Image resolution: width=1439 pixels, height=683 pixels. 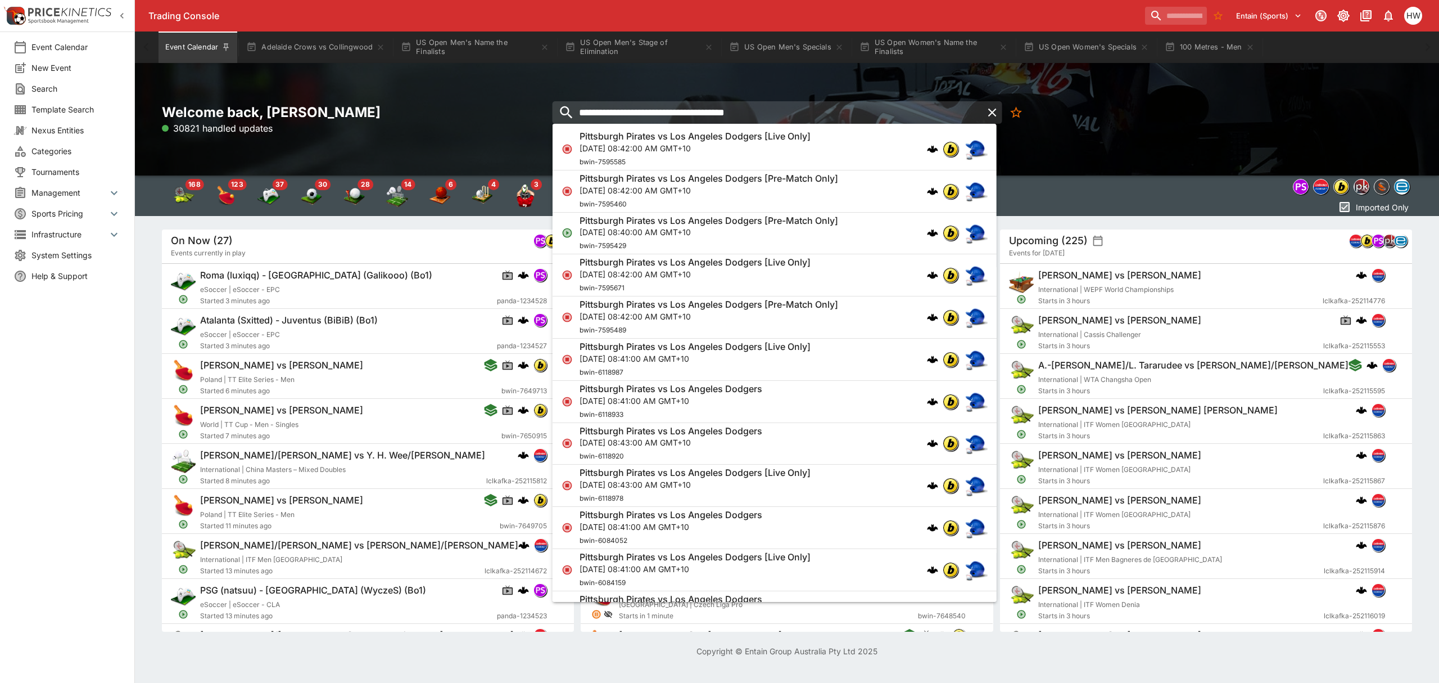 I want to click on span: Event Calendar, so click(x=76, y=47).